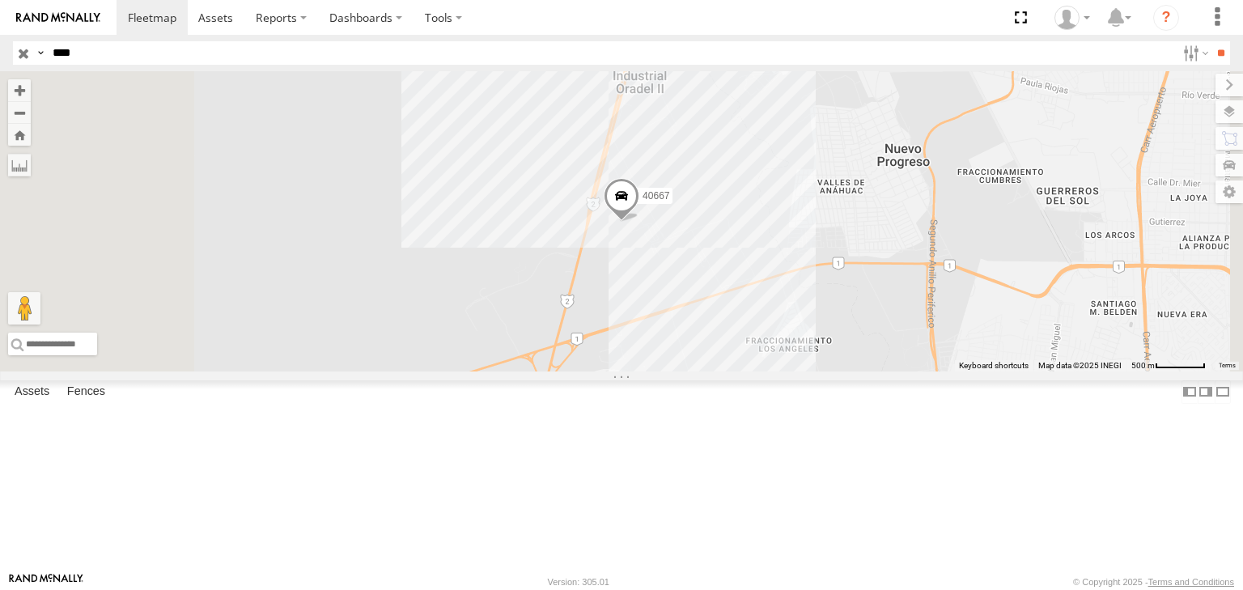 The image size is (1243, 590). I want to click on span: 500 m, so click(1142, 365).